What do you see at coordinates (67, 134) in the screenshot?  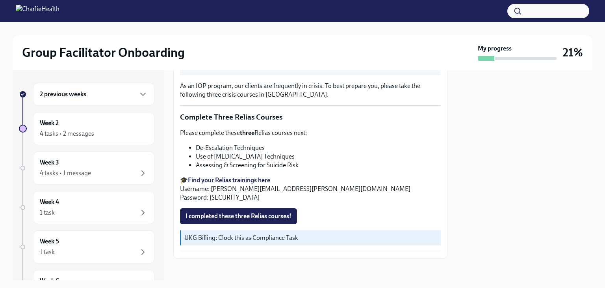 I see `div: 4 tasks • 2 messages` at bounding box center [67, 134].